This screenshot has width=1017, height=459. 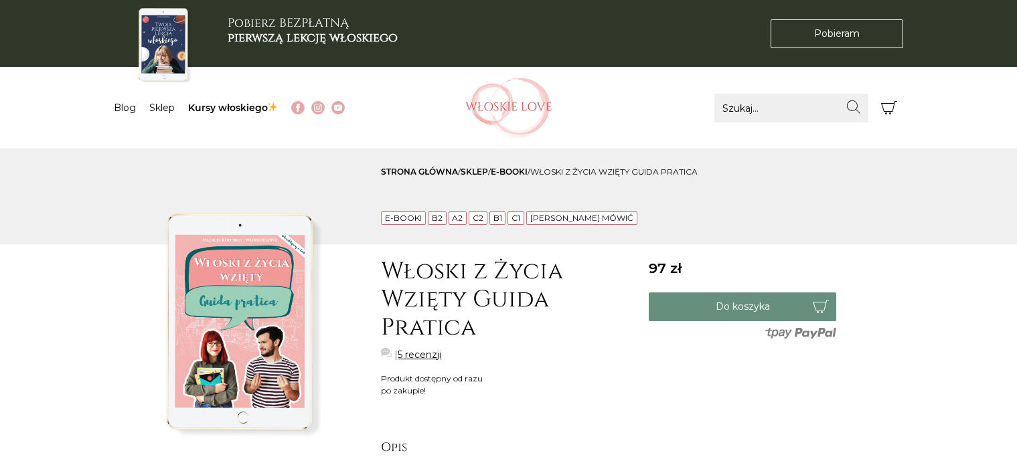 What do you see at coordinates (432, 385) in the screenshot?
I see `div: Produkt dostępny od razu po zakupie!` at bounding box center [432, 385].